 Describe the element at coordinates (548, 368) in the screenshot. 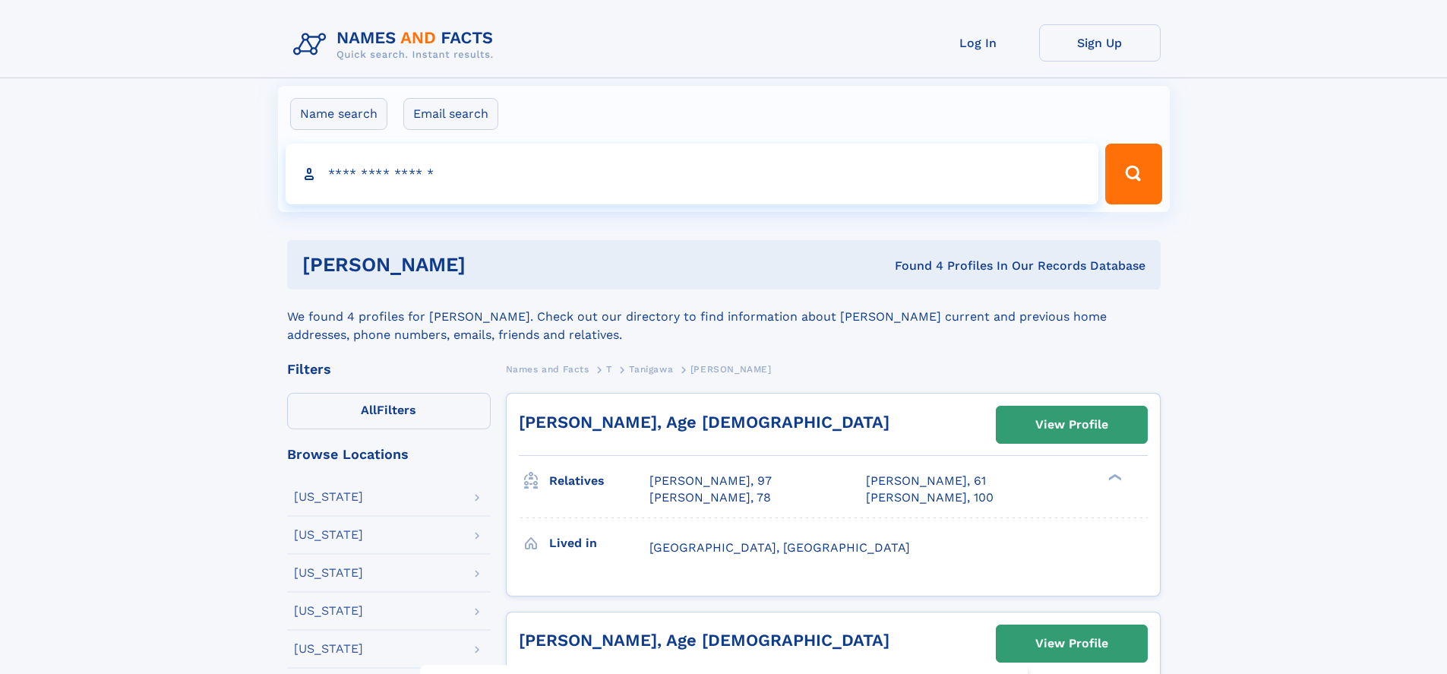

I see `a: Names and Facts` at that location.